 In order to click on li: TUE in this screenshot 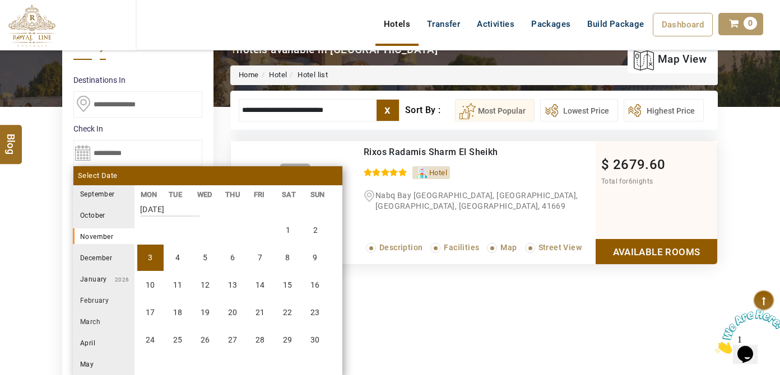, I will do `click(177, 194)`.